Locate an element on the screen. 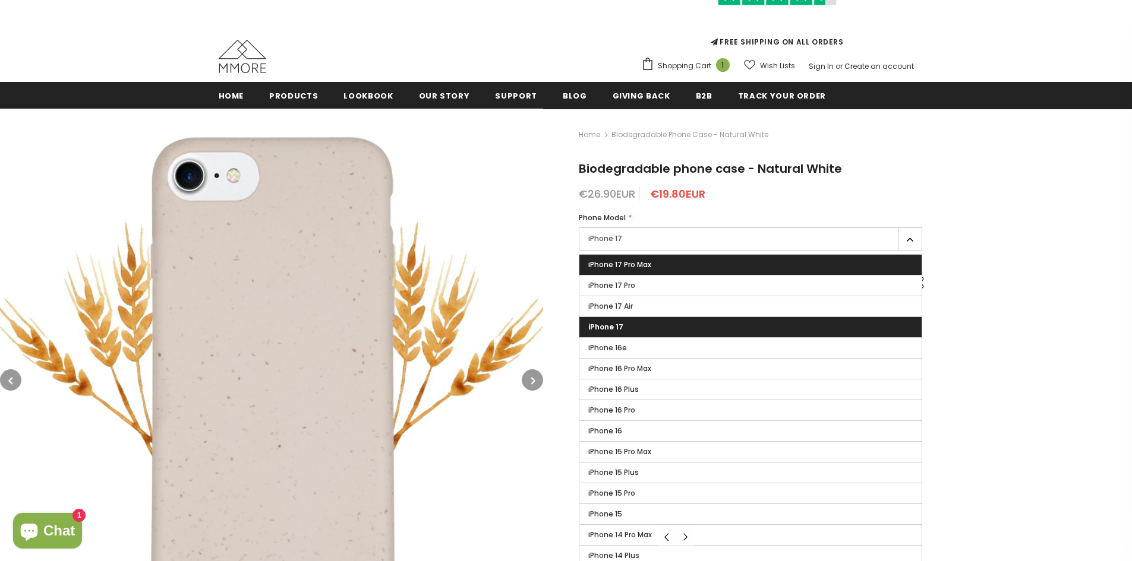  span: Blog is located at coordinates (575, 96).